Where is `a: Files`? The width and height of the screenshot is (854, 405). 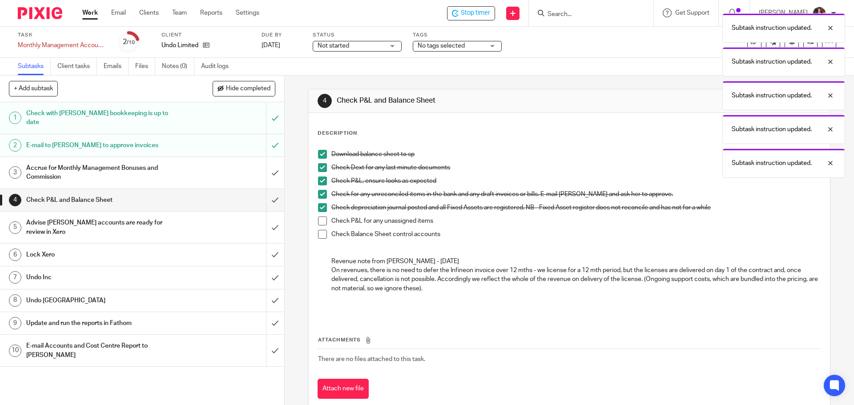 a: Files is located at coordinates (145, 66).